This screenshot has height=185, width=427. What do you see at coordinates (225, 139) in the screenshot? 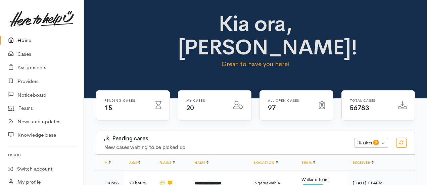
I see `h3: Pending cases` at bounding box center [225, 139].